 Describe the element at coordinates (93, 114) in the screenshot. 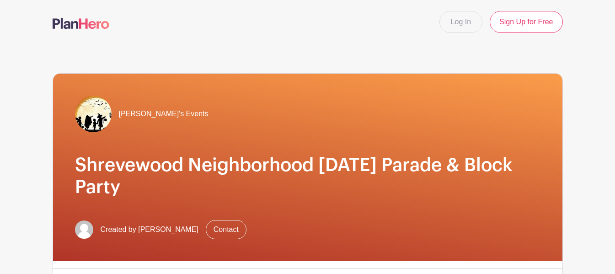

I see `img: halloween%20-%204.jpg` at that location.